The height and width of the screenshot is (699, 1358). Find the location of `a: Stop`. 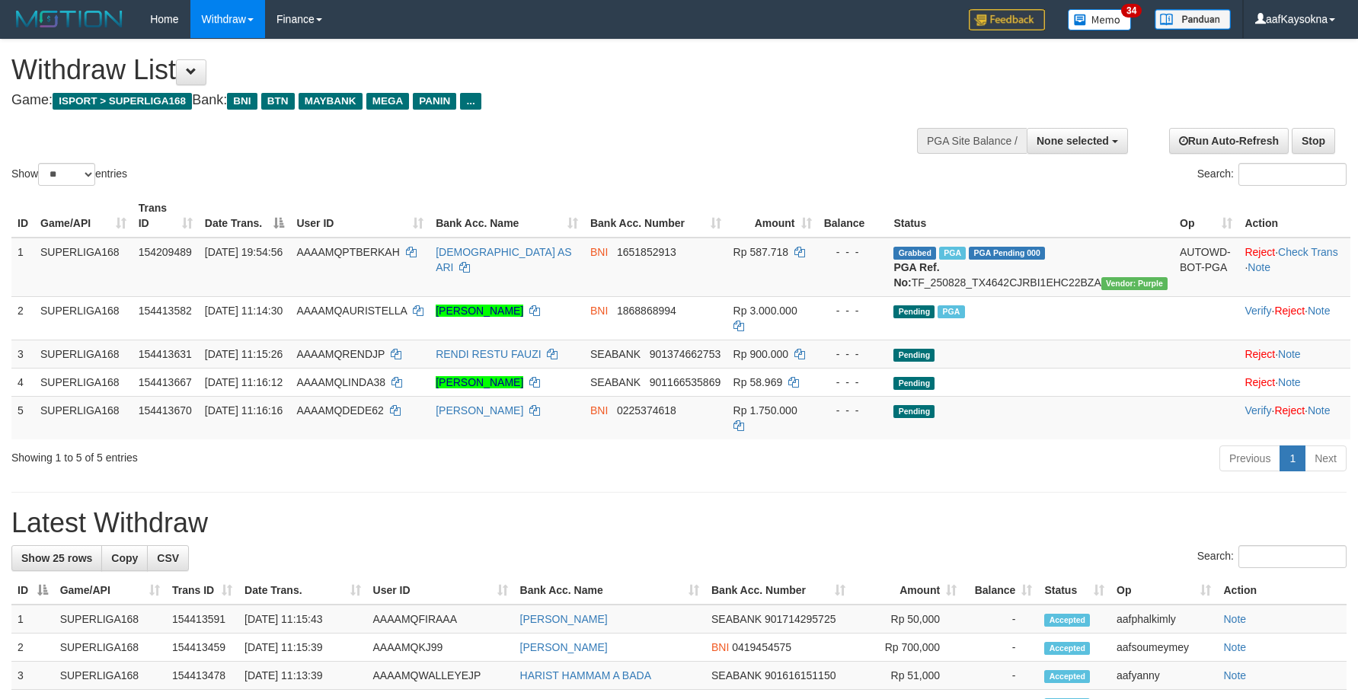

a: Stop is located at coordinates (1313, 141).